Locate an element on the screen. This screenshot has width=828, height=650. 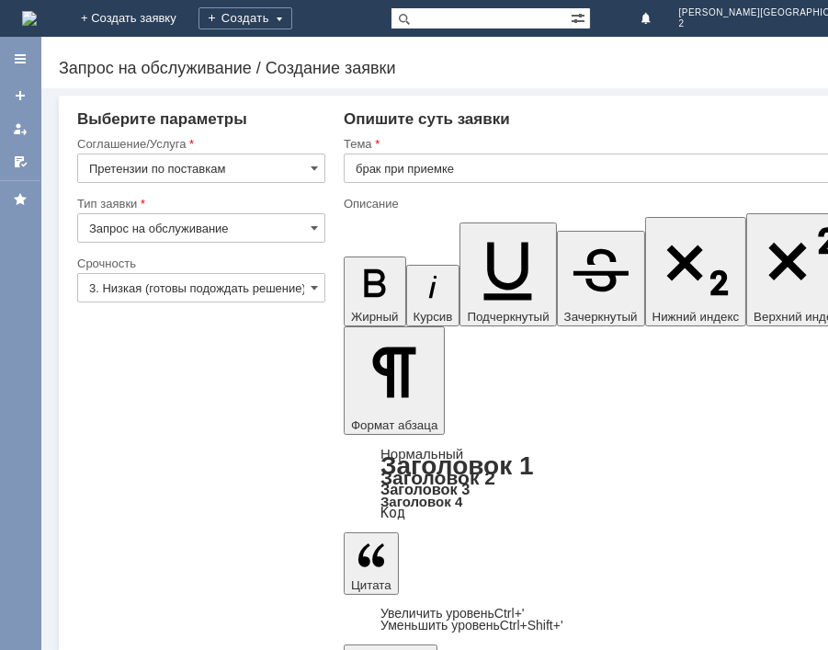
span: Подчеркнутый is located at coordinates (508, 316).